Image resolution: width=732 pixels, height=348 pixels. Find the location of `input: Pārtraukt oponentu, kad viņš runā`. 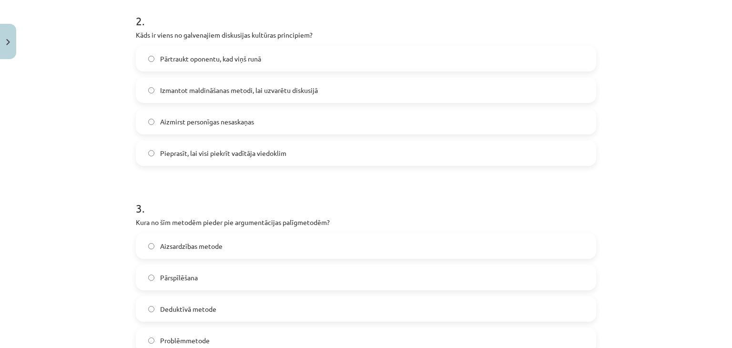

input: Pārtraukt oponentu, kad viņš runā is located at coordinates (151, 59).